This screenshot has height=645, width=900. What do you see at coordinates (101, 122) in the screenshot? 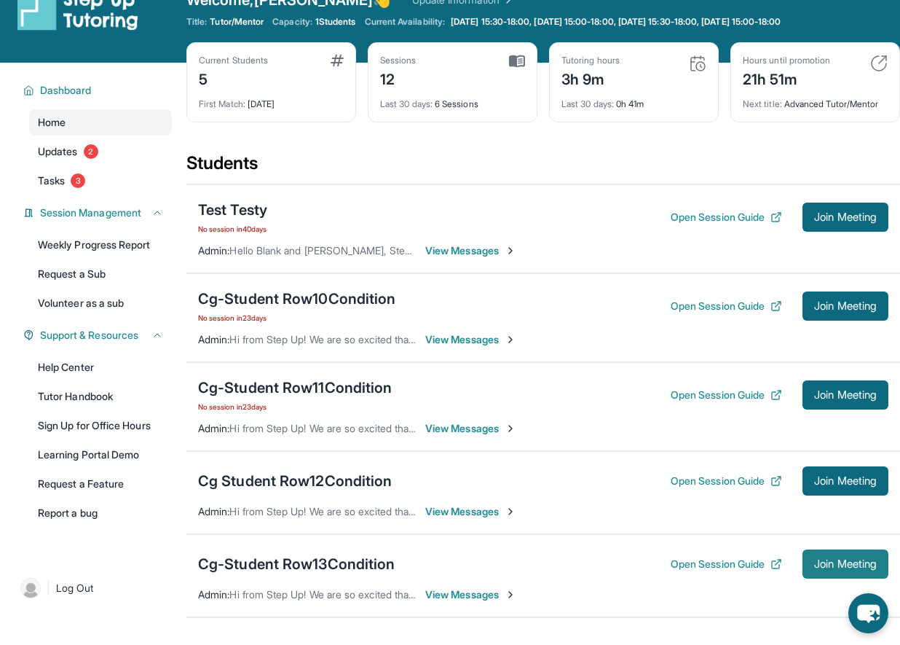
I see `a: Home` at bounding box center [101, 122].